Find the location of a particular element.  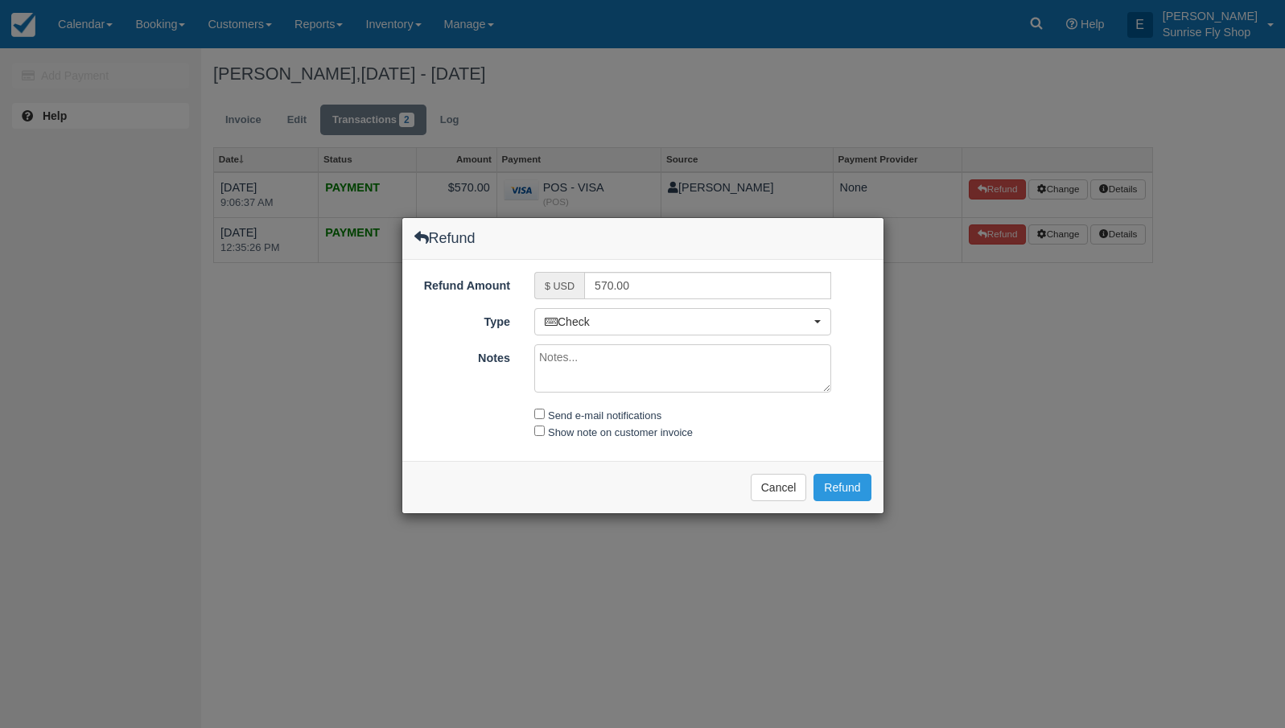

span: Check is located at coordinates (678, 322).